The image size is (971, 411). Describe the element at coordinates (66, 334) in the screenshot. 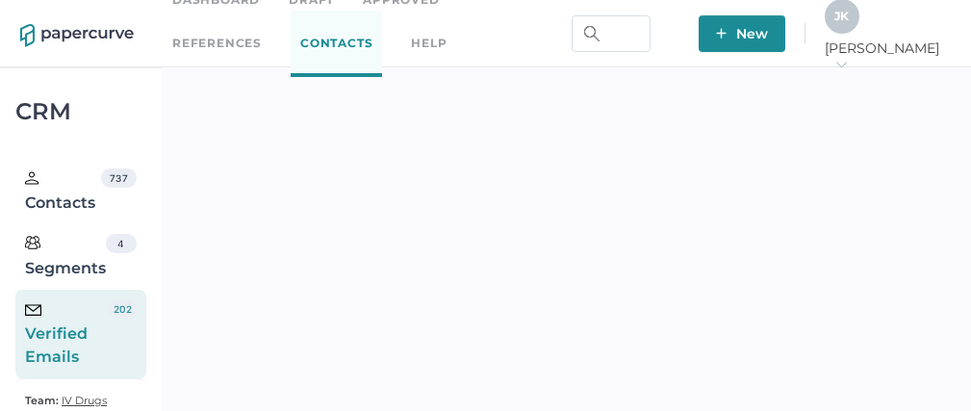

I see `div: Verified Emails` at that location.